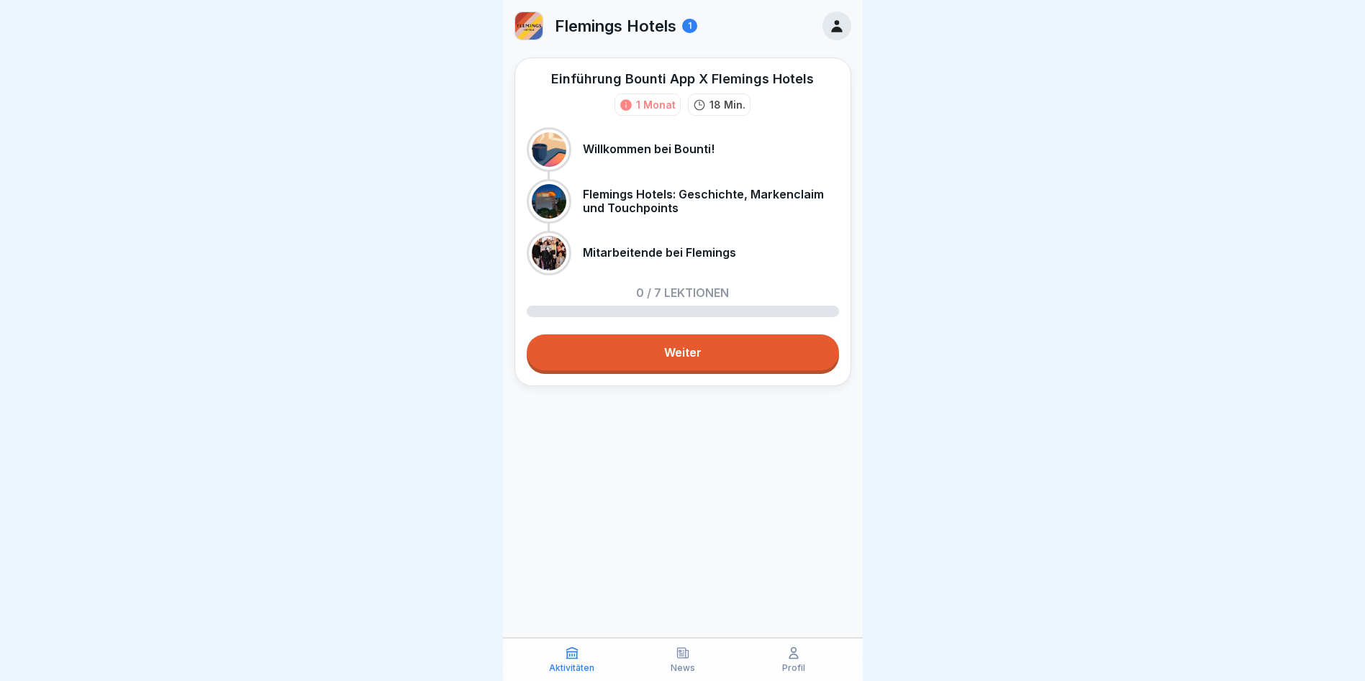 This screenshot has width=1365, height=681. What do you see at coordinates (648, 149) in the screenshot?
I see `p: Willkommen bei Bounti!` at bounding box center [648, 149].